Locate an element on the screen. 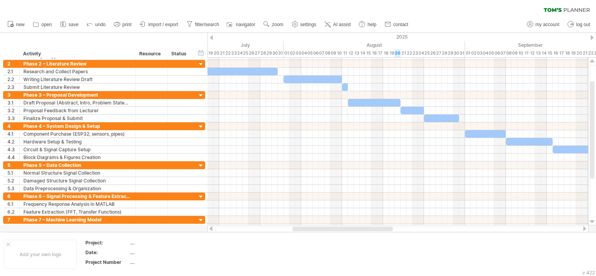  span: contact is located at coordinates (400, 25).